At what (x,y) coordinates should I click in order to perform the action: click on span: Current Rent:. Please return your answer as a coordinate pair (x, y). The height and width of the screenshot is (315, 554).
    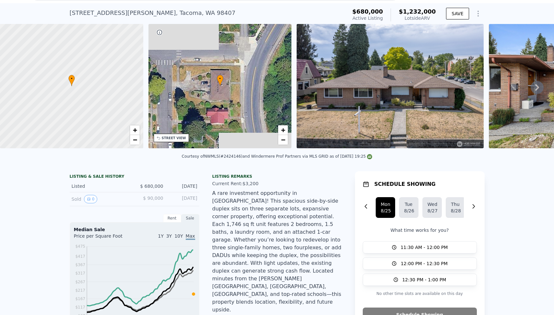
    Looking at the image, I should click on (228, 184).